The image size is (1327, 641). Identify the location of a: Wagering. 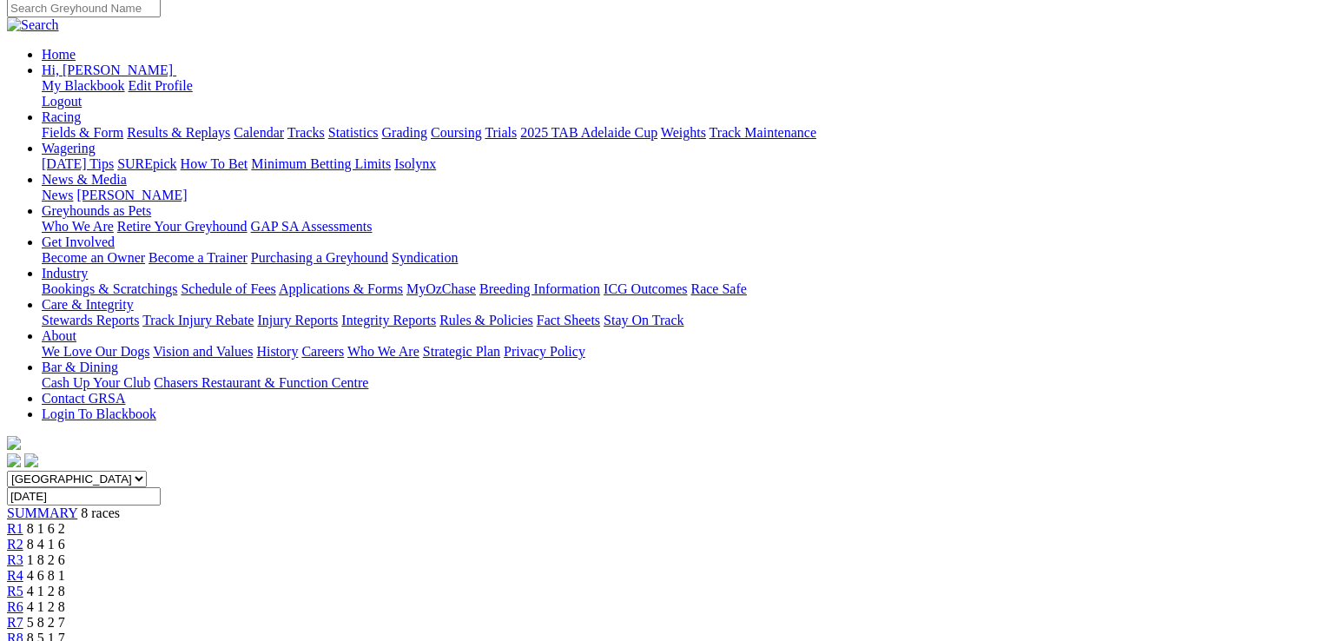
(69, 148).